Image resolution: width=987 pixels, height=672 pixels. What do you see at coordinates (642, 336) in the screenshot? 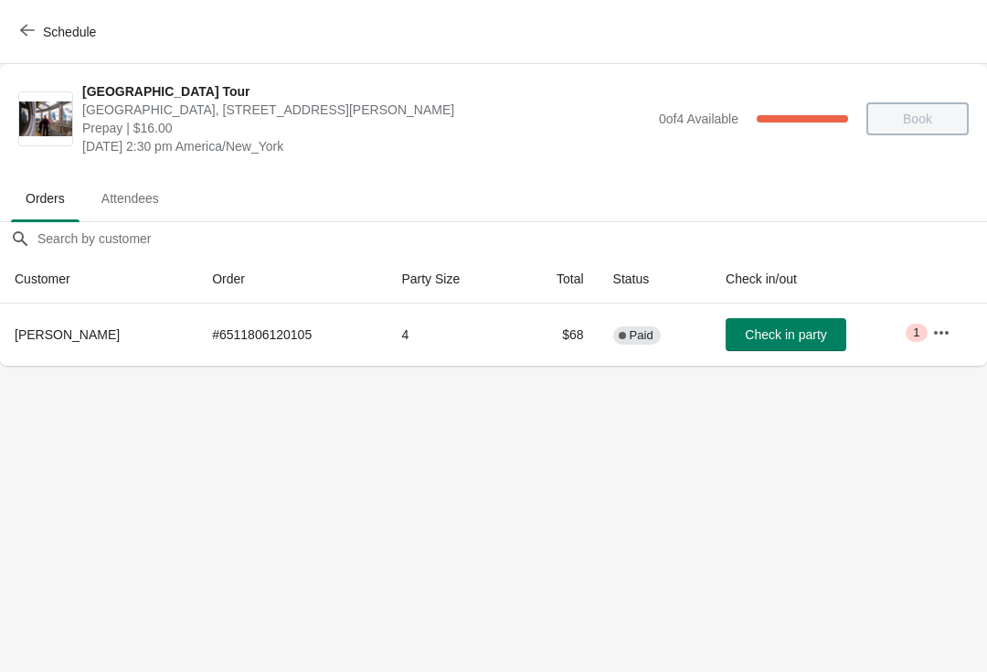
I see `span: Paid` at bounding box center [642, 336].